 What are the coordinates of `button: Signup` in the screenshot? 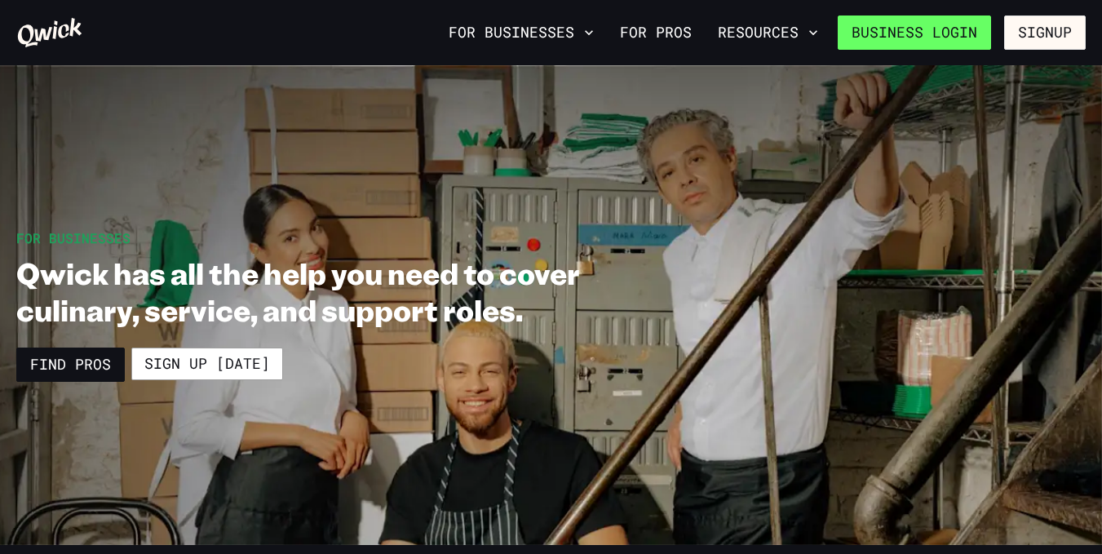 It's located at (1045, 33).